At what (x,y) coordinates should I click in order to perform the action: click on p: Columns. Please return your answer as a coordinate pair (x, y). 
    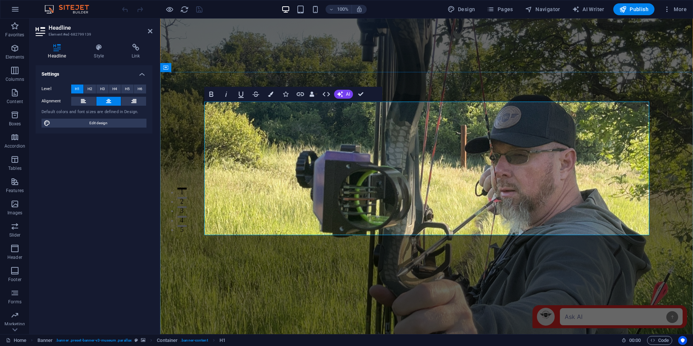
    Looking at the image, I should click on (15, 79).